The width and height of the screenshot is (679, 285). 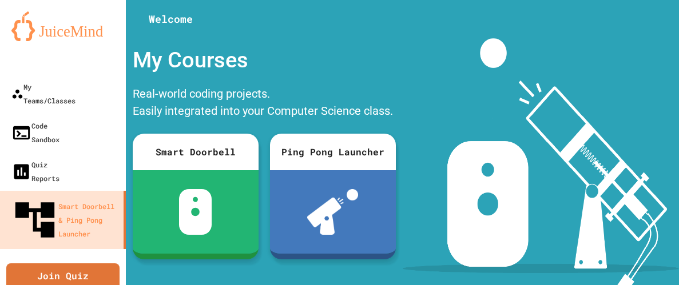 I want to click on div: Smart Doorbell, so click(x=196, y=152).